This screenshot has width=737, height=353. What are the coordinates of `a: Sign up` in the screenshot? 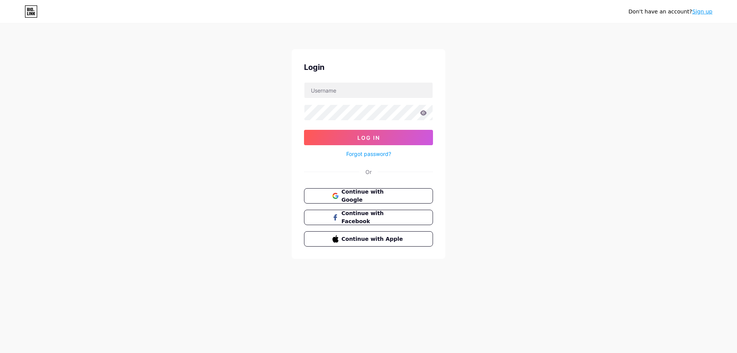 It's located at (702, 12).